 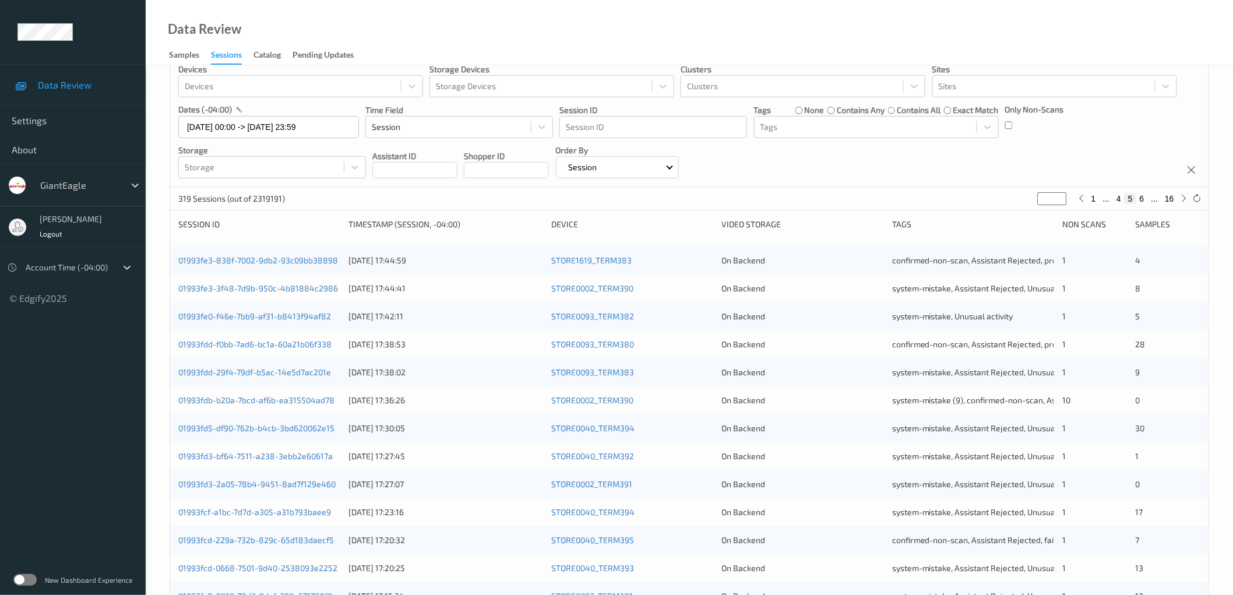 What do you see at coordinates (257, 484) in the screenshot?
I see `a: 01993fd3-2a05-78b4-9451-8ad7f129e460` at bounding box center [257, 484].